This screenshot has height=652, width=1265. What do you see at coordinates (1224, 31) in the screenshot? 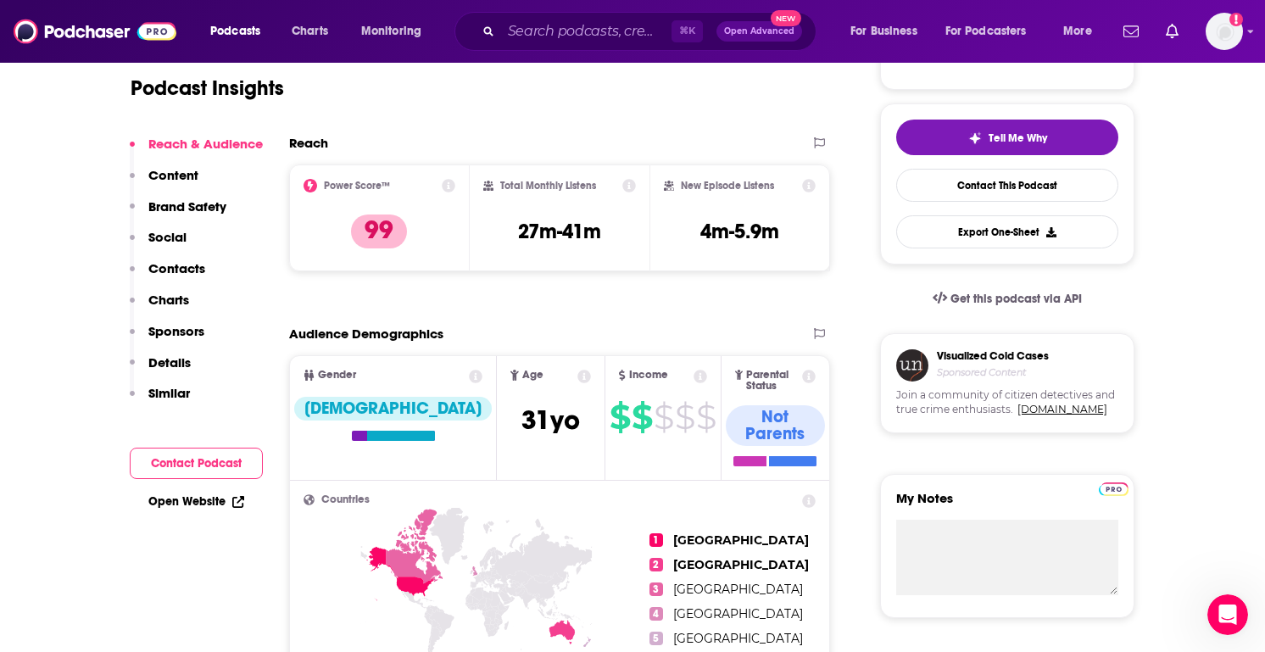
I see `button: Show profile menu` at bounding box center [1224, 31].